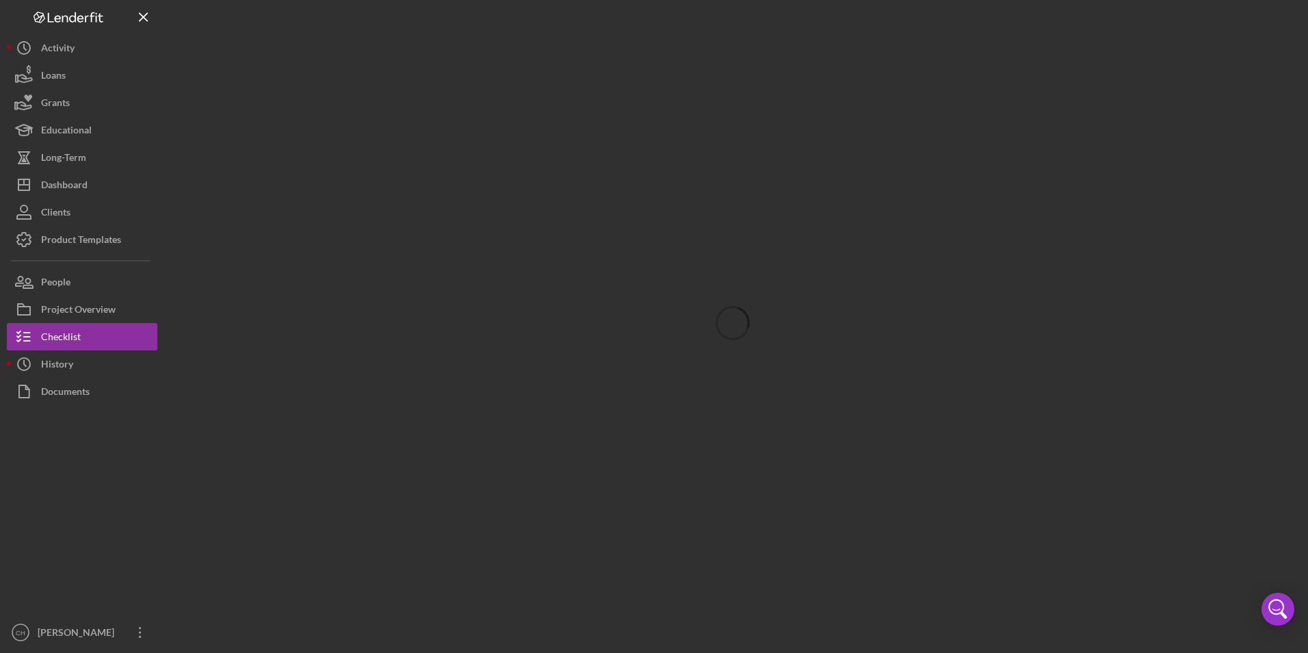 The height and width of the screenshot is (653, 1308). Describe the element at coordinates (82, 212) in the screenshot. I see `button: Clients` at that location.